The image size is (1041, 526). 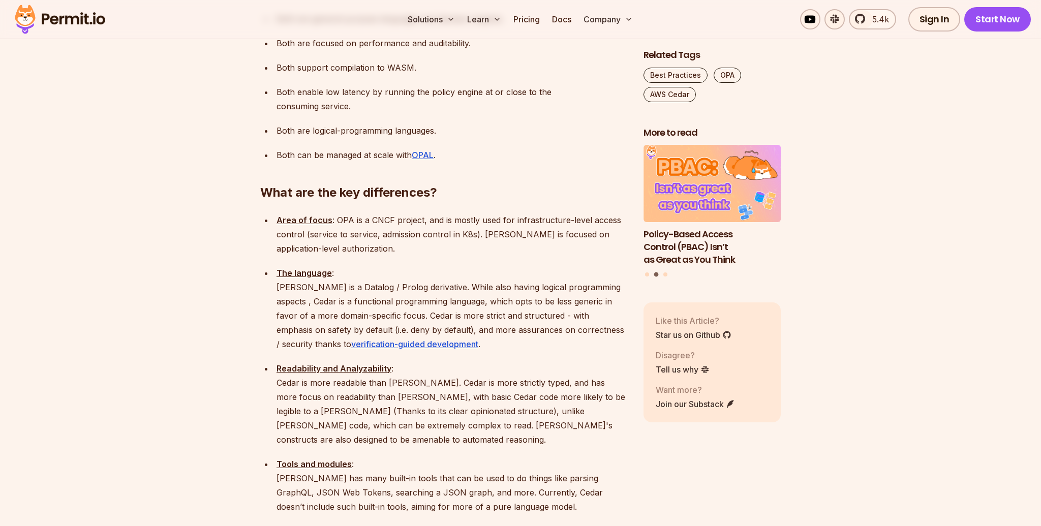 I want to click on strong: Tools and modules, so click(x=314, y=464).